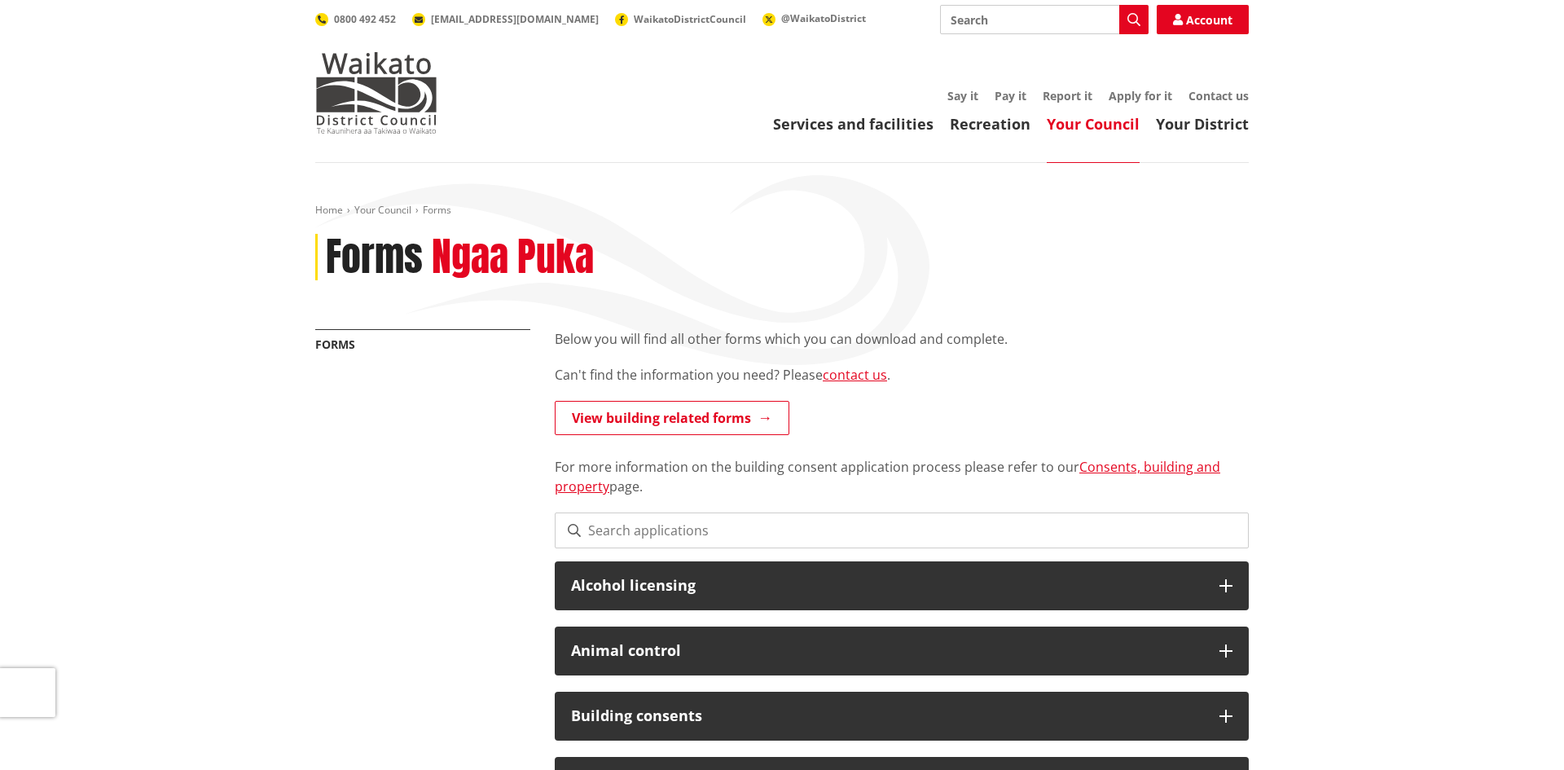 The image size is (1564, 770). What do you see at coordinates (437, 209) in the screenshot?
I see `span: Forms` at bounding box center [437, 209].